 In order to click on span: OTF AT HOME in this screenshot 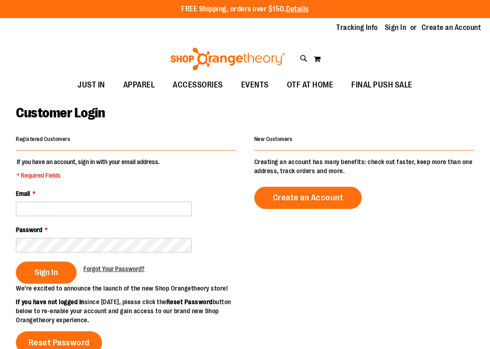, I will do `click(310, 85)`.